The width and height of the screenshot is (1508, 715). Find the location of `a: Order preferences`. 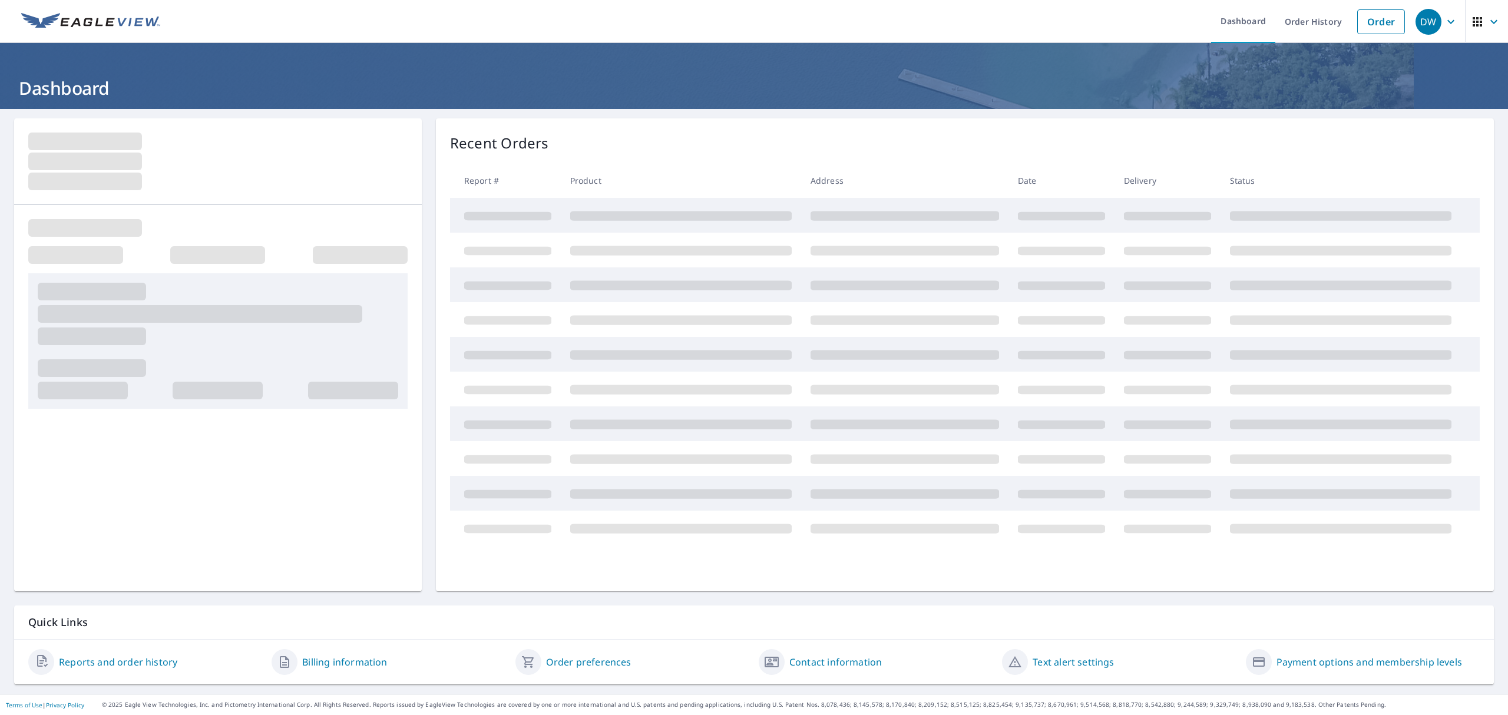

a: Order preferences is located at coordinates (589, 662).